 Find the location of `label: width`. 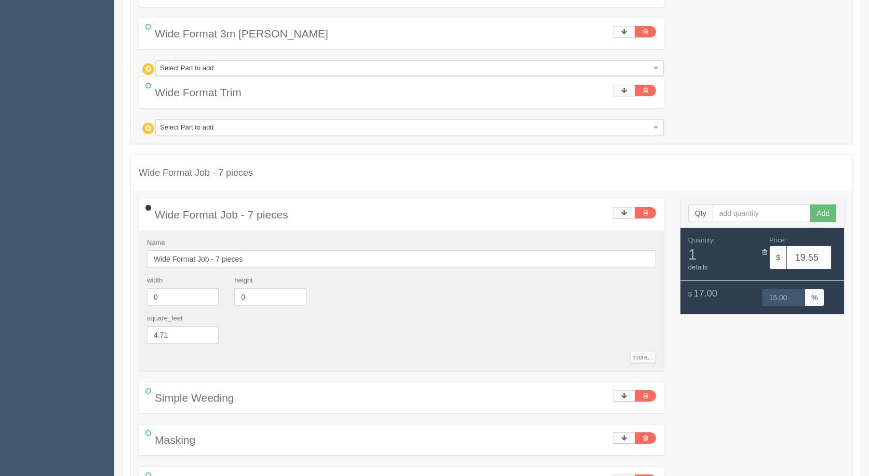

label: width is located at coordinates (155, 280).